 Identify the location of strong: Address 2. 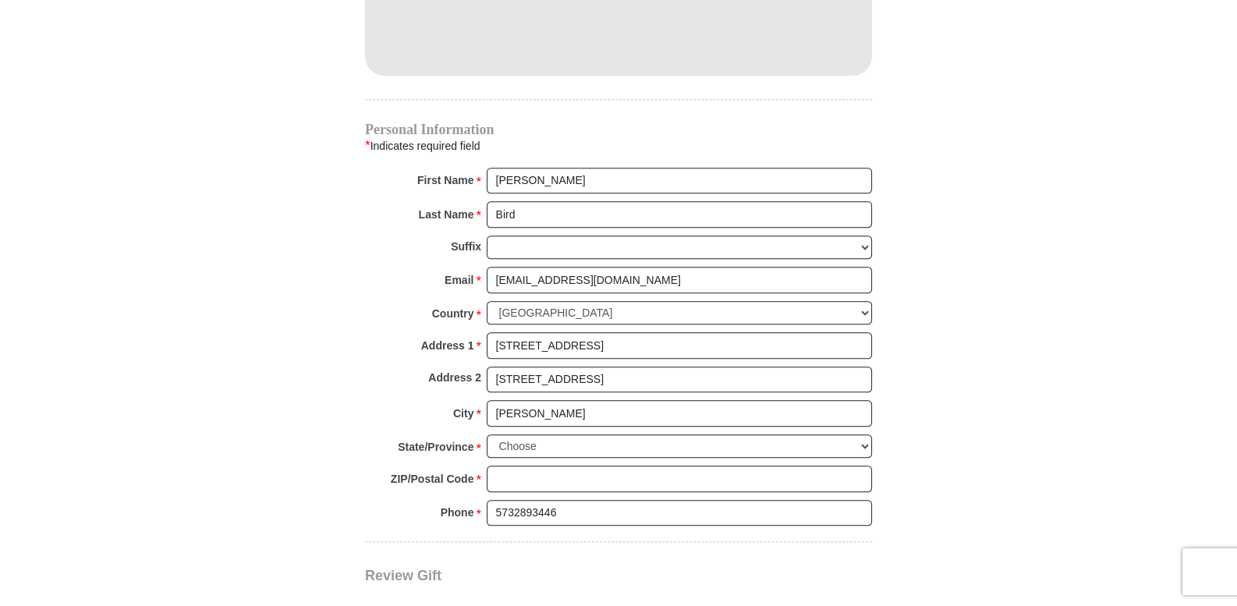
(455, 377).